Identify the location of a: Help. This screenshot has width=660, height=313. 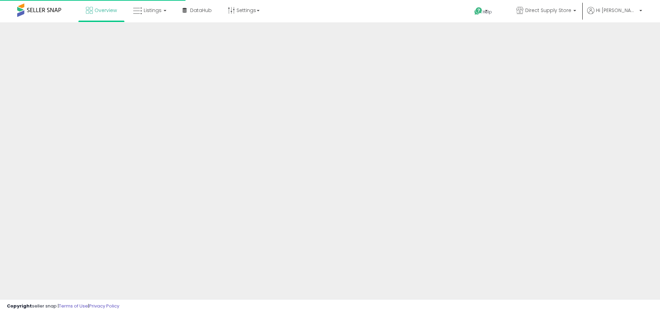
(487, 12).